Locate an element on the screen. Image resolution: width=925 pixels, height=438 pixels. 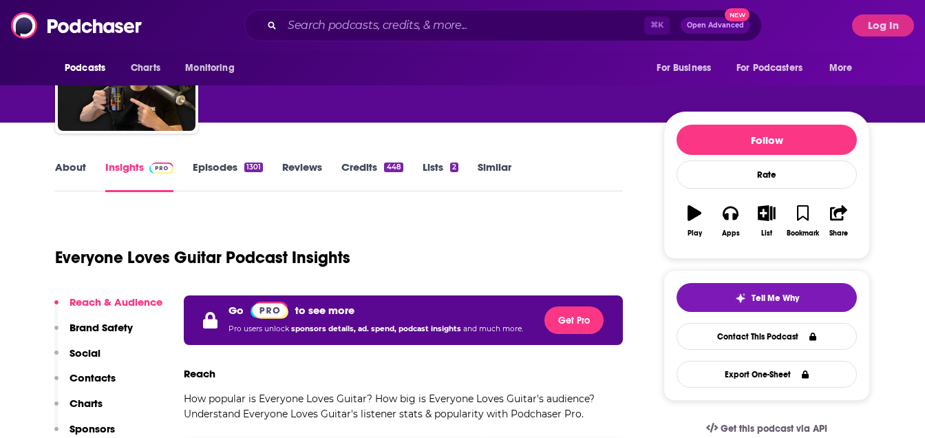
a: Similar is located at coordinates (494, 176).